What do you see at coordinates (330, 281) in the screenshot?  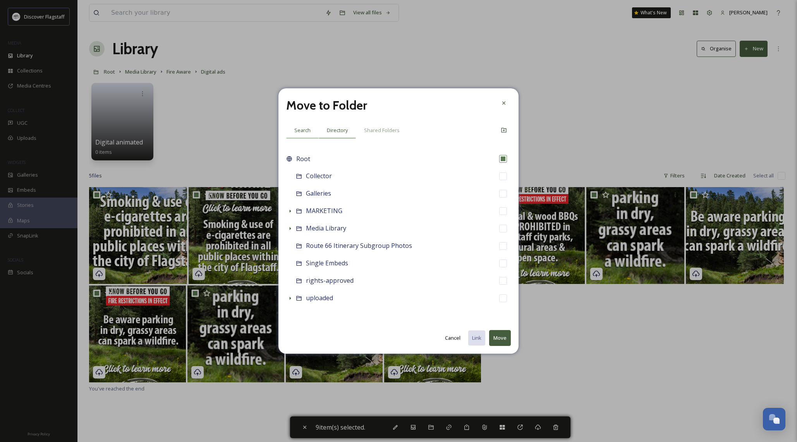 I see `span: rights-approved` at bounding box center [330, 281].